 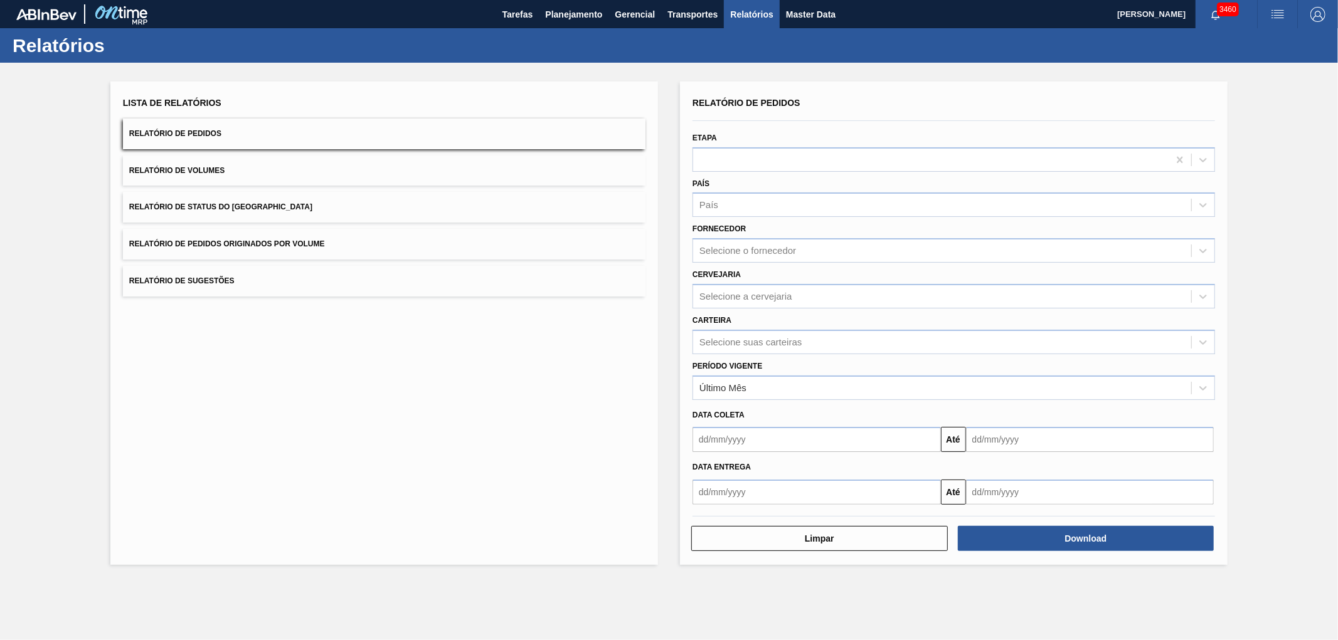 What do you see at coordinates (46, 14) in the screenshot?
I see `img: TNhmsLtSVTkK8tSr43FrP2fwEKptu5GPRR3wAAAABJRU5ErkJggg==` at bounding box center [46, 14].